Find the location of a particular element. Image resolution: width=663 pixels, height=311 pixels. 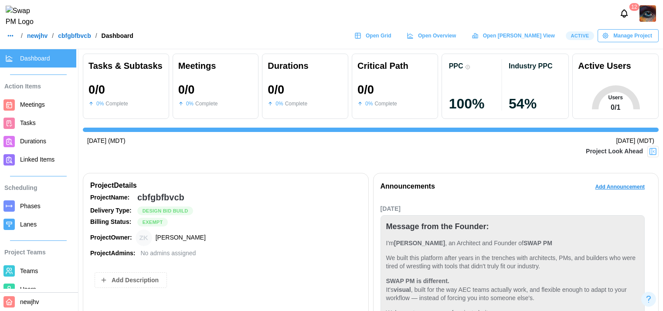

span: Linked Items is located at coordinates (37, 160).